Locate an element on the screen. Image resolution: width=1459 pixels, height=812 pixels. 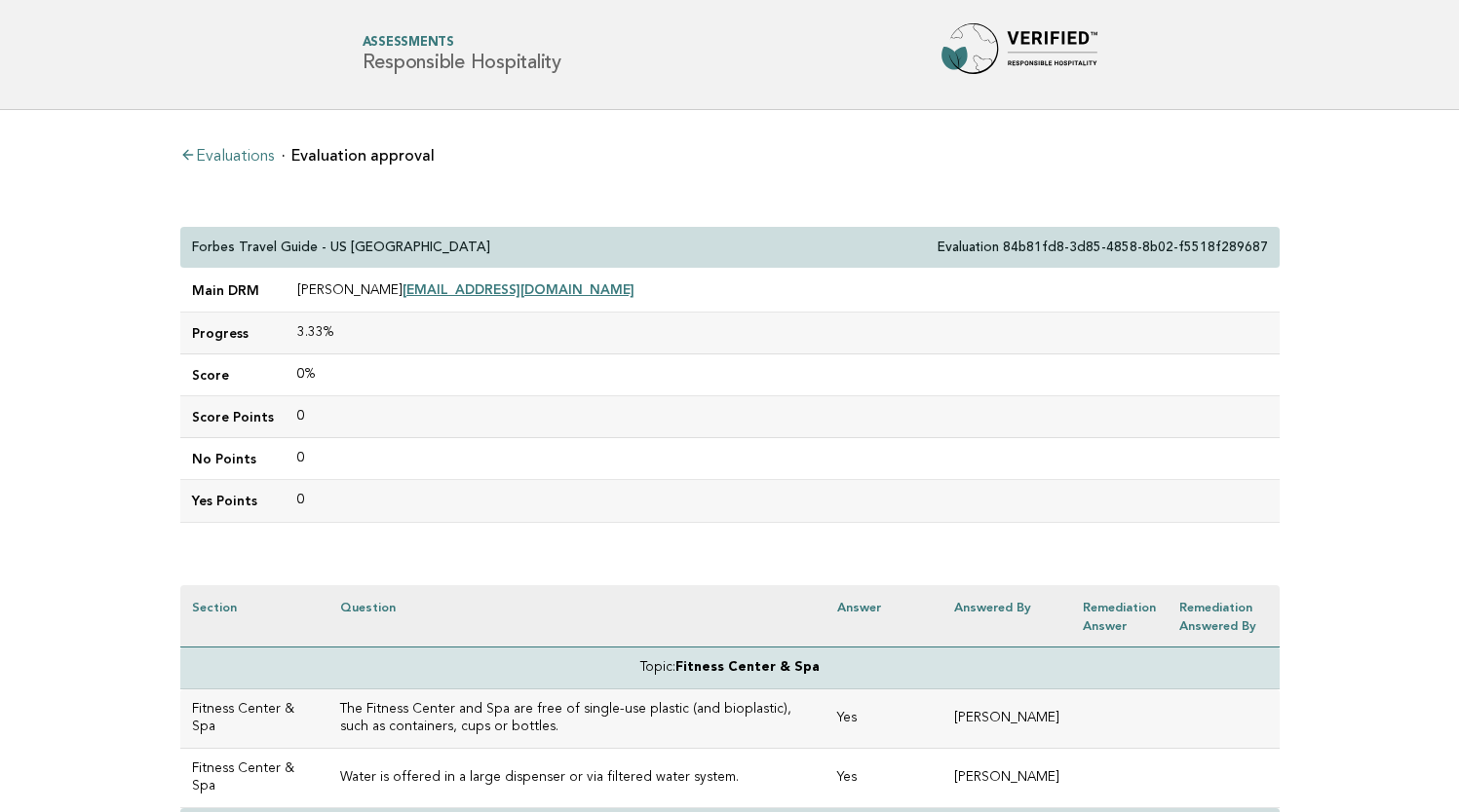
li: Evaluation approval is located at coordinates (358, 156).